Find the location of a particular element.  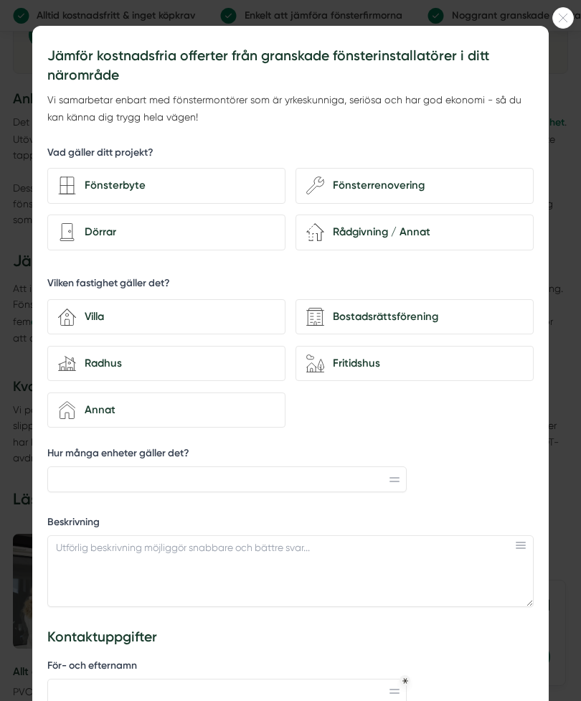

label: För- och efternamn is located at coordinates (227, 667).